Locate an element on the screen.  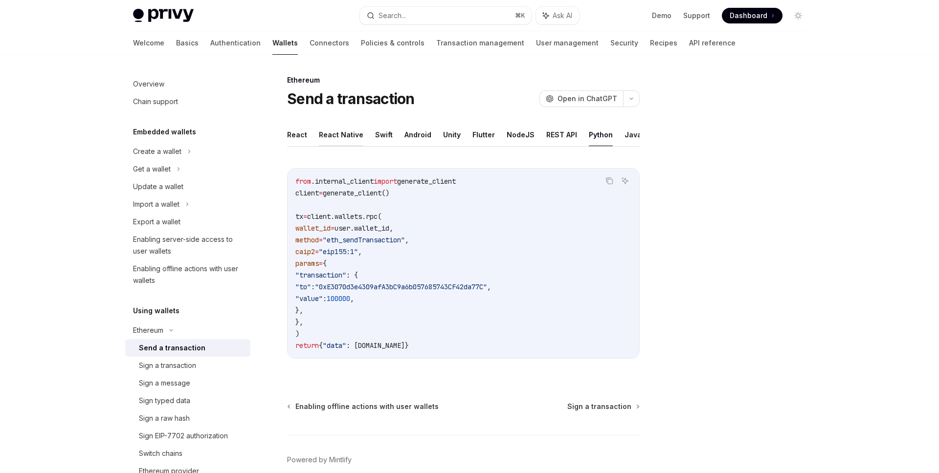
a: Export a wallet is located at coordinates (188, 222).